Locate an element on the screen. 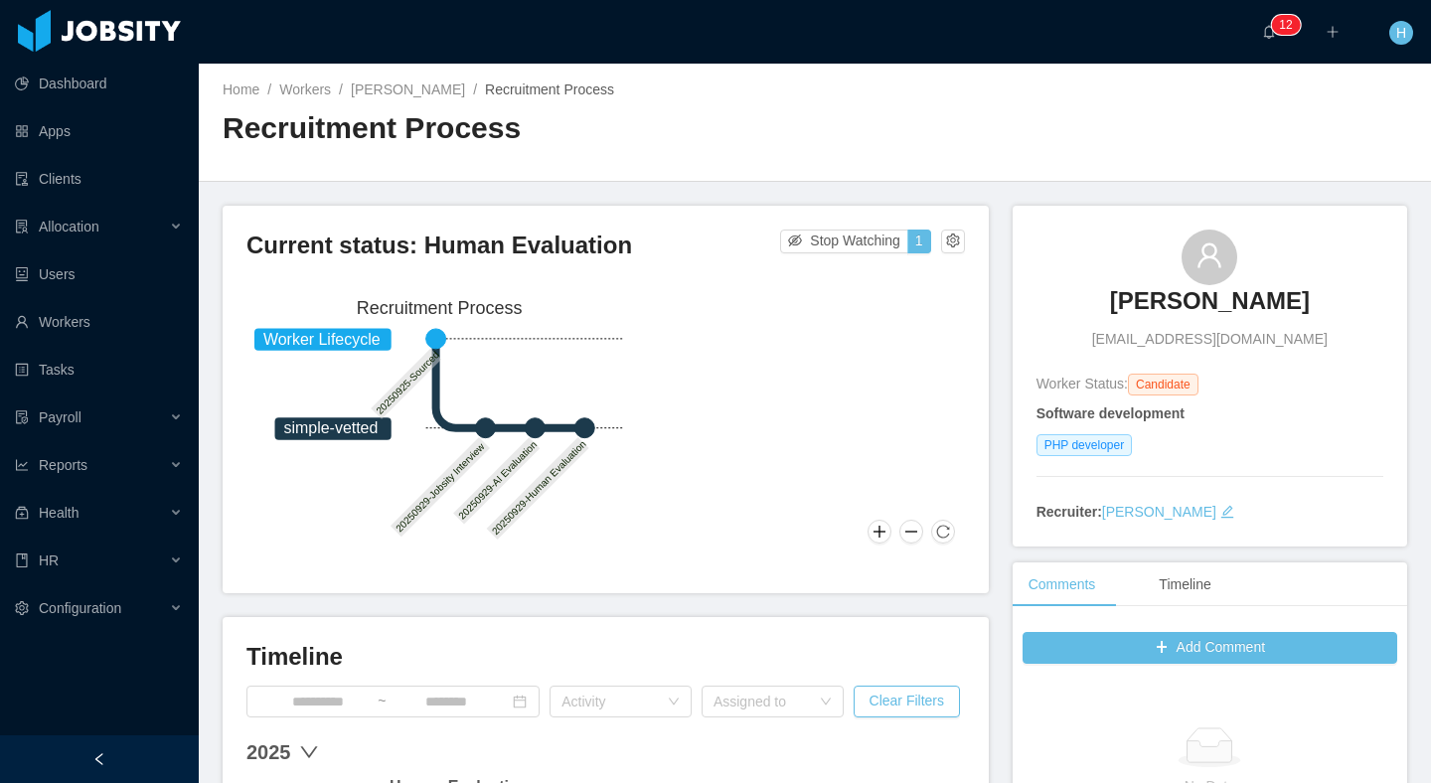 The height and width of the screenshot is (783, 1431). i: icon: line-chart is located at coordinates (22, 465).